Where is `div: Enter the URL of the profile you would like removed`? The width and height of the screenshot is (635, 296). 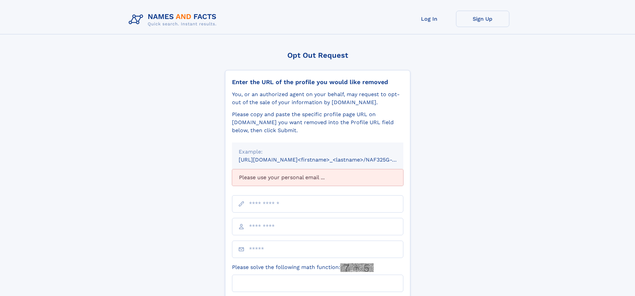
div: Enter the URL of the profile you would like removed is located at coordinates (318, 82).